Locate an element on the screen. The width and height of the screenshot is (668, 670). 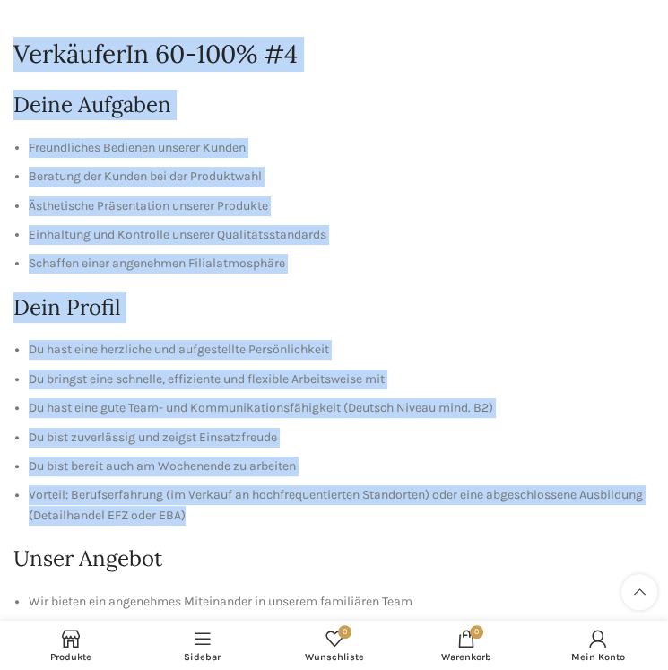
a: Produkte is located at coordinates (70, 645).